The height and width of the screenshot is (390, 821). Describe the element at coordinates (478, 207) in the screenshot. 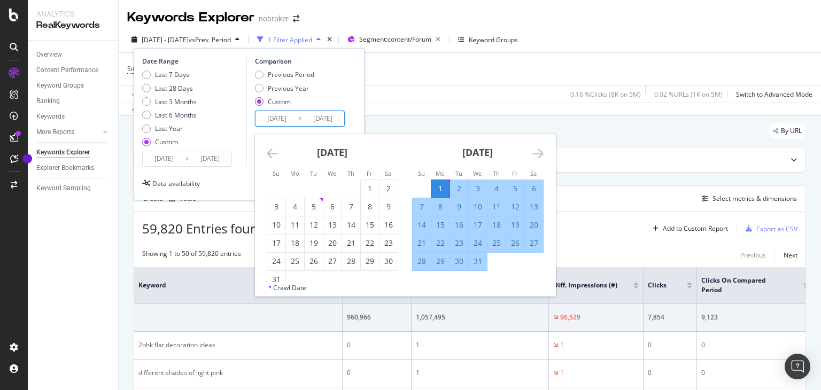

I see `div: 10` at that location.